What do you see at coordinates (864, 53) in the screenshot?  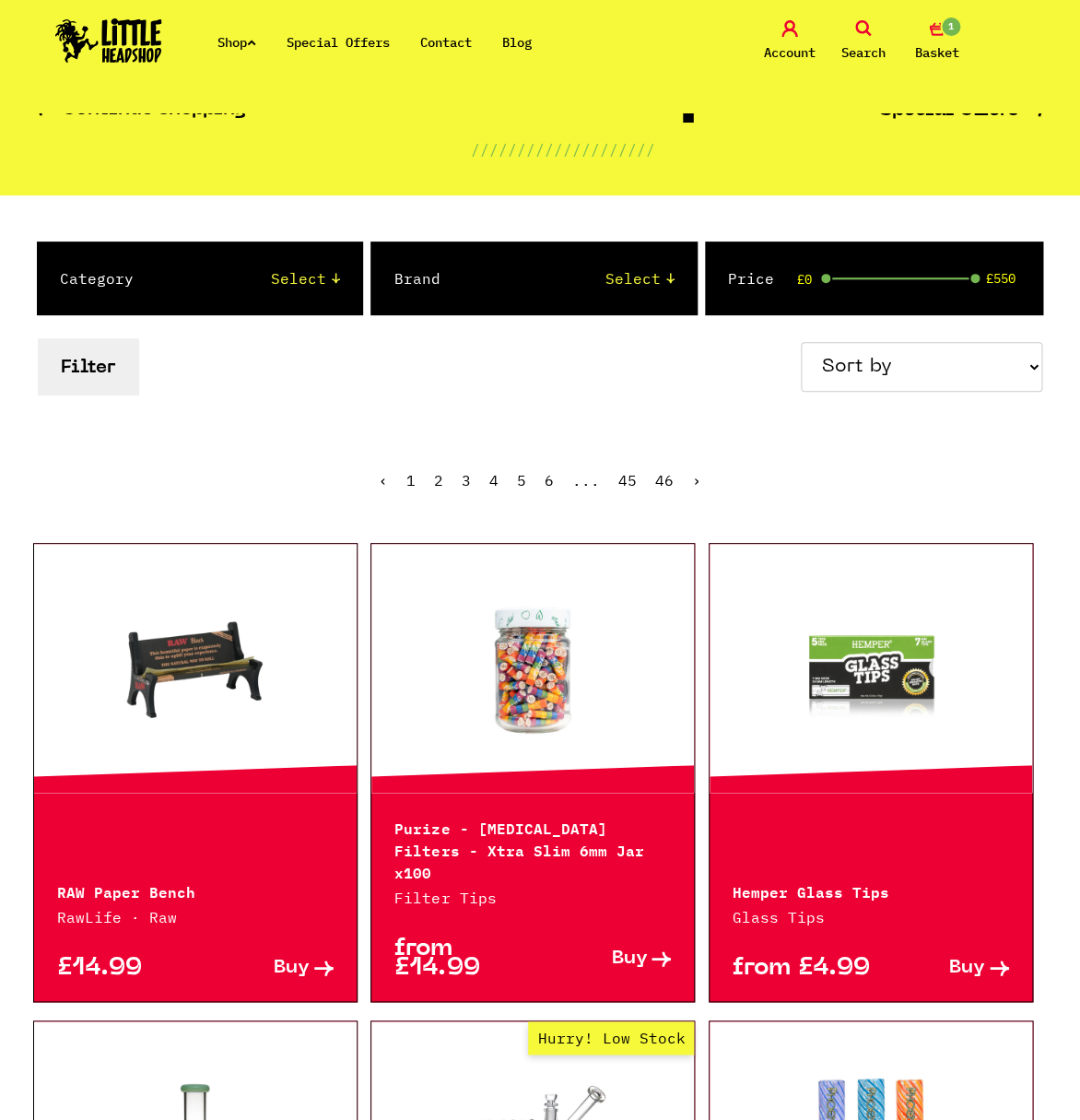 I see `span: Search` at bounding box center [864, 53].